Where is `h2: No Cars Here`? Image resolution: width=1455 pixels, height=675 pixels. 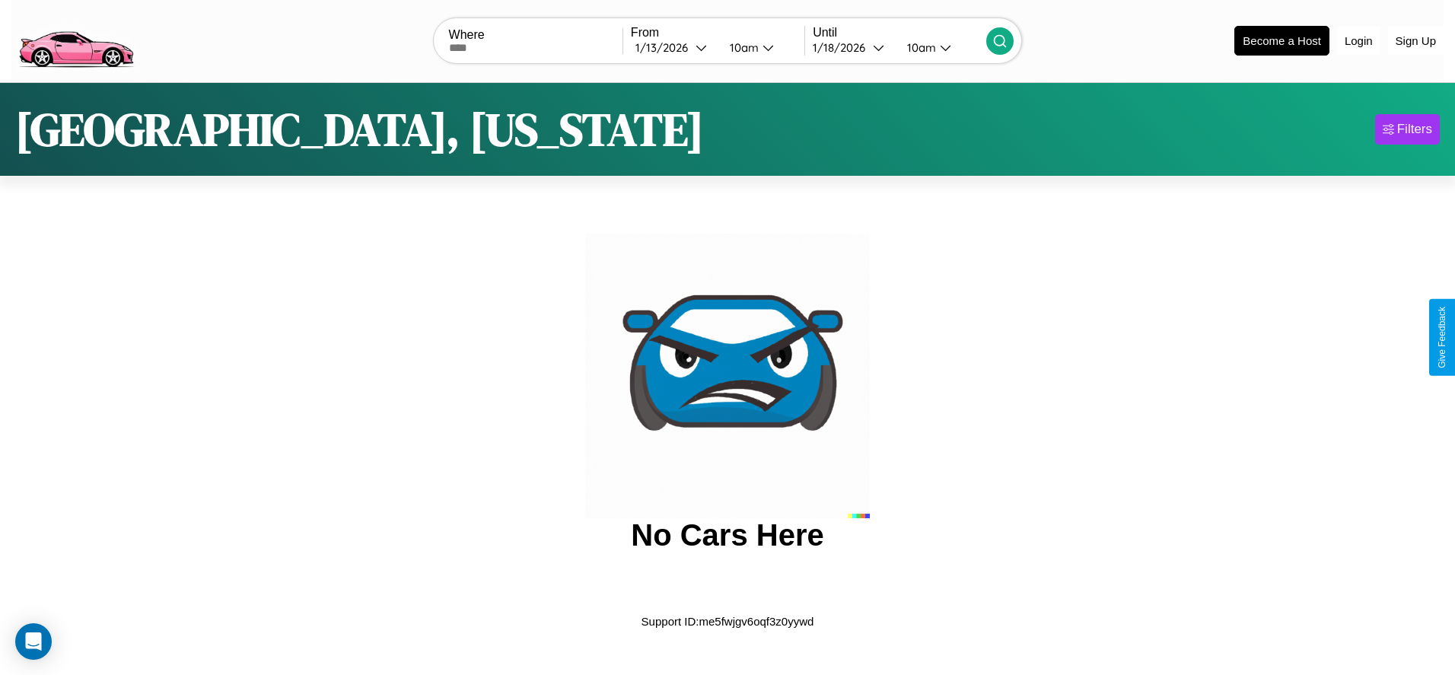
h2: No Cars Here is located at coordinates (727, 535).